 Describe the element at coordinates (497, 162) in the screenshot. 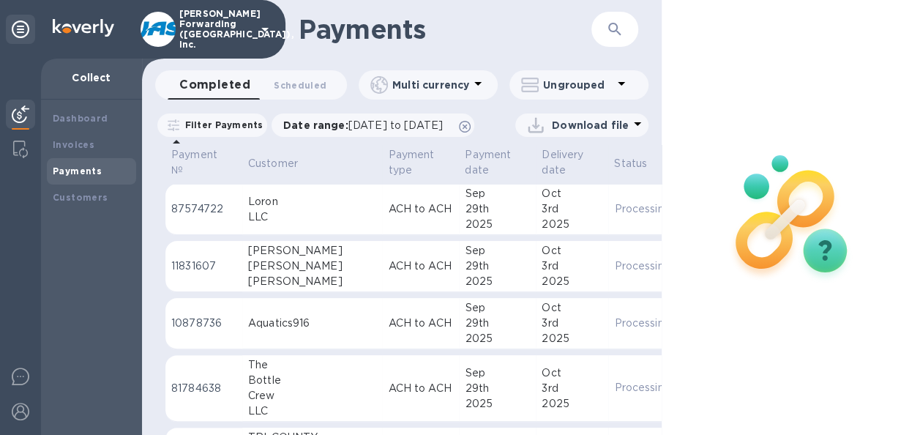

I see `span: Payment date` at that location.